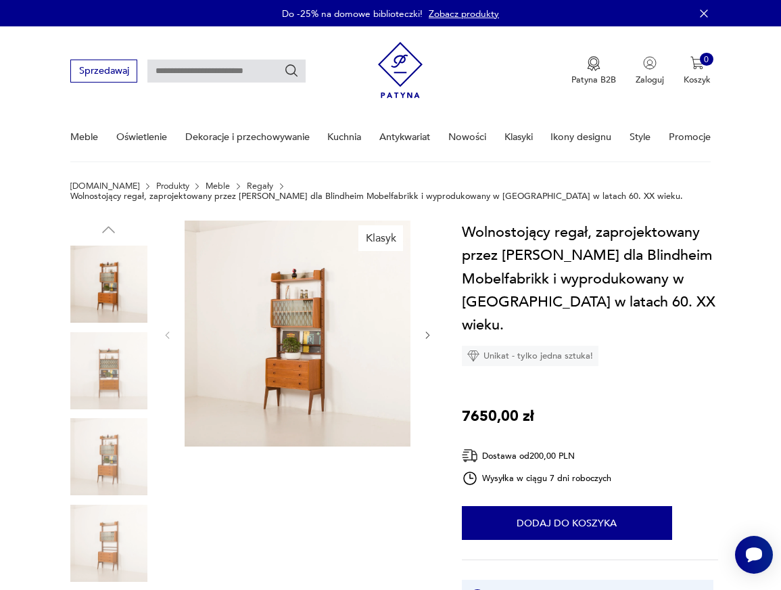 The image size is (781, 590). What do you see at coordinates (537, 455) in the screenshot?
I see `div: Dostawa od 200,00 PLN` at bounding box center [537, 455].